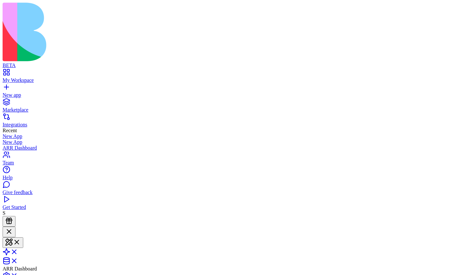 The height and width of the screenshot is (275, 470). What do you see at coordinates (235, 163) in the screenshot?
I see `div: Team` at bounding box center [235, 163].